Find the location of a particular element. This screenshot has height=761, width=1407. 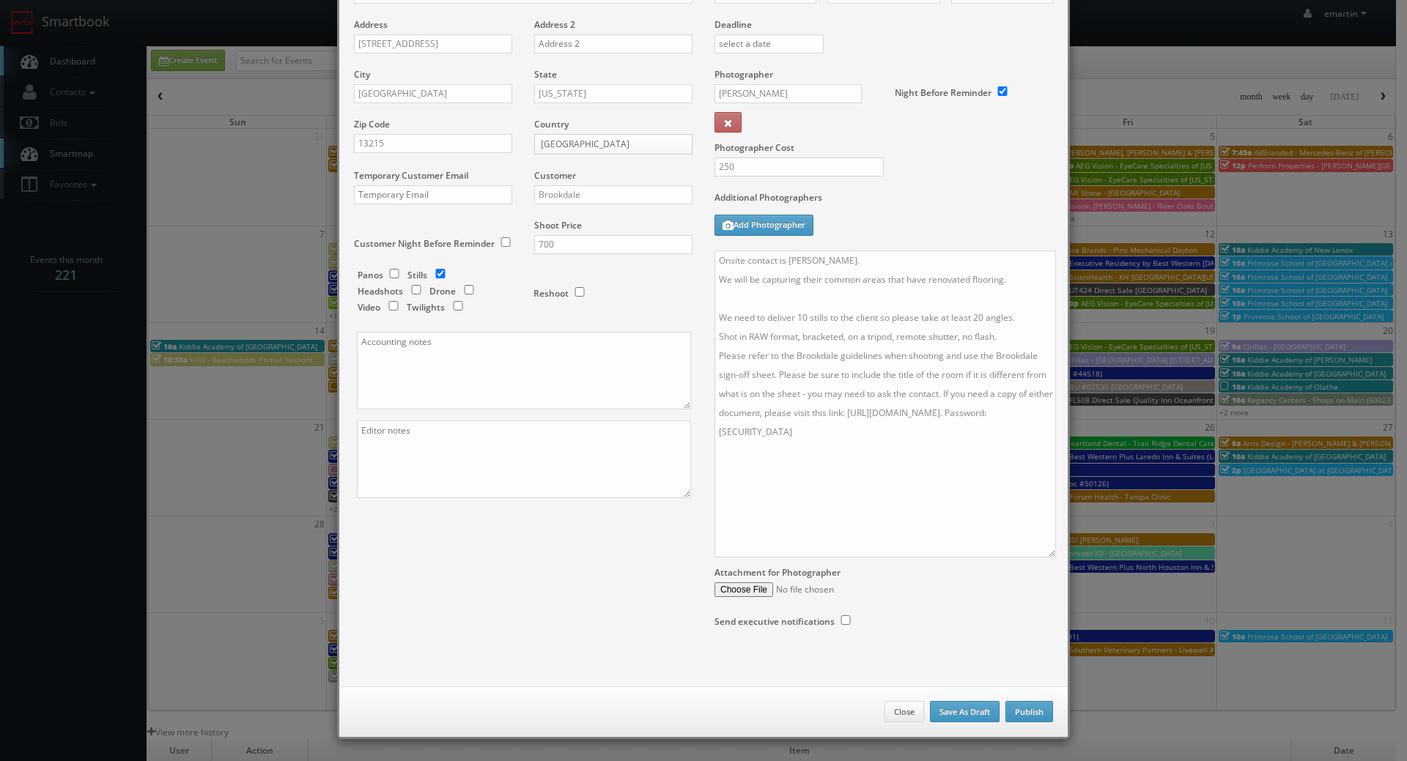

label: Twilights is located at coordinates (426, 307).